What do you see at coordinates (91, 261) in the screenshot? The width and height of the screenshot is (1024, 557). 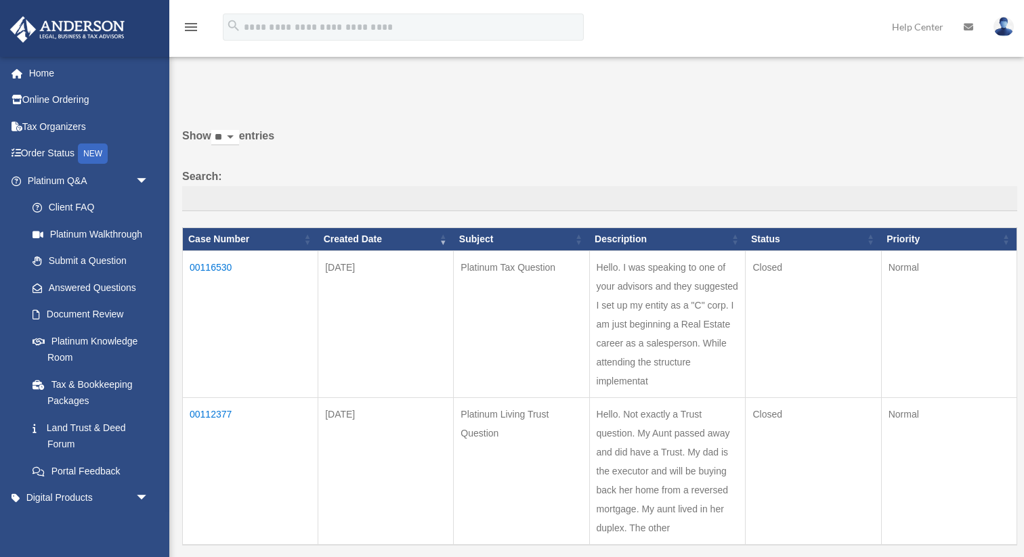 I see `a: Submit a Question` at bounding box center [91, 261].